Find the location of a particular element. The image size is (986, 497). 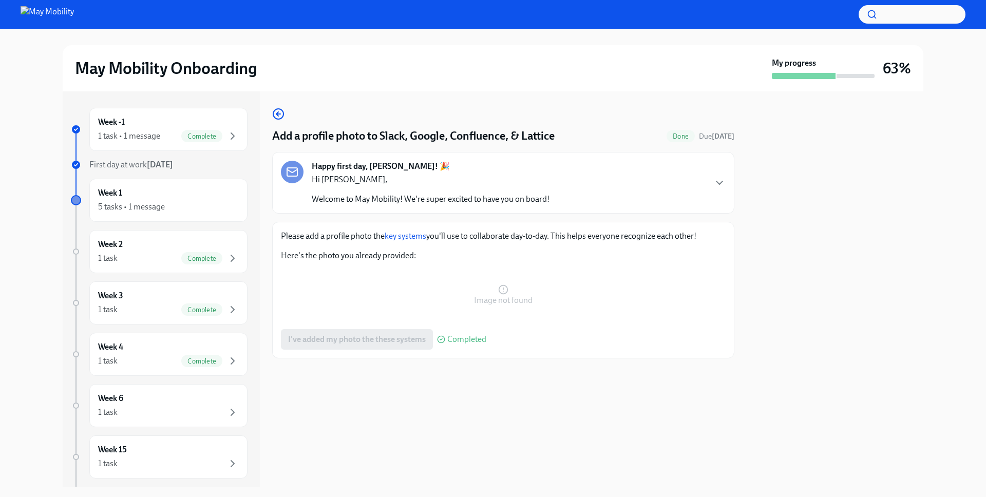

h2: May Mobility Onboarding is located at coordinates (166, 68).